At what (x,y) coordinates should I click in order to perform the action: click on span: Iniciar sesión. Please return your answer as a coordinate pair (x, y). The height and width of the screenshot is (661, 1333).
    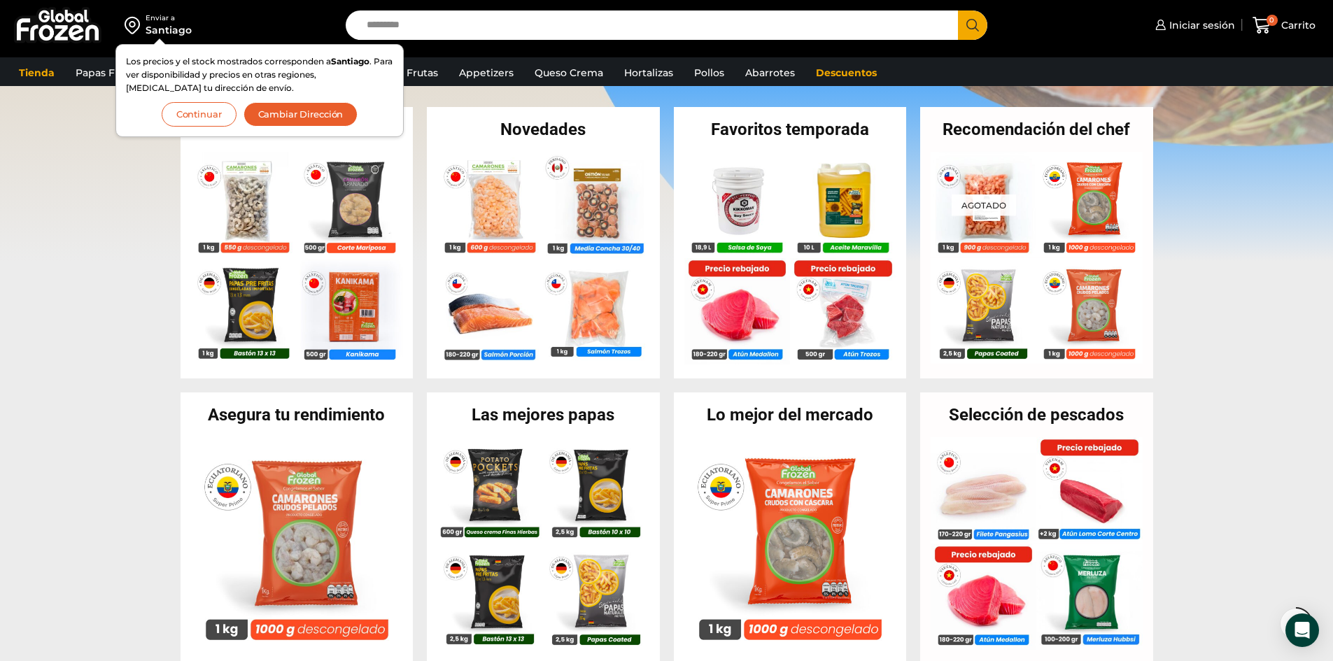
    Looking at the image, I should click on (1200, 25).